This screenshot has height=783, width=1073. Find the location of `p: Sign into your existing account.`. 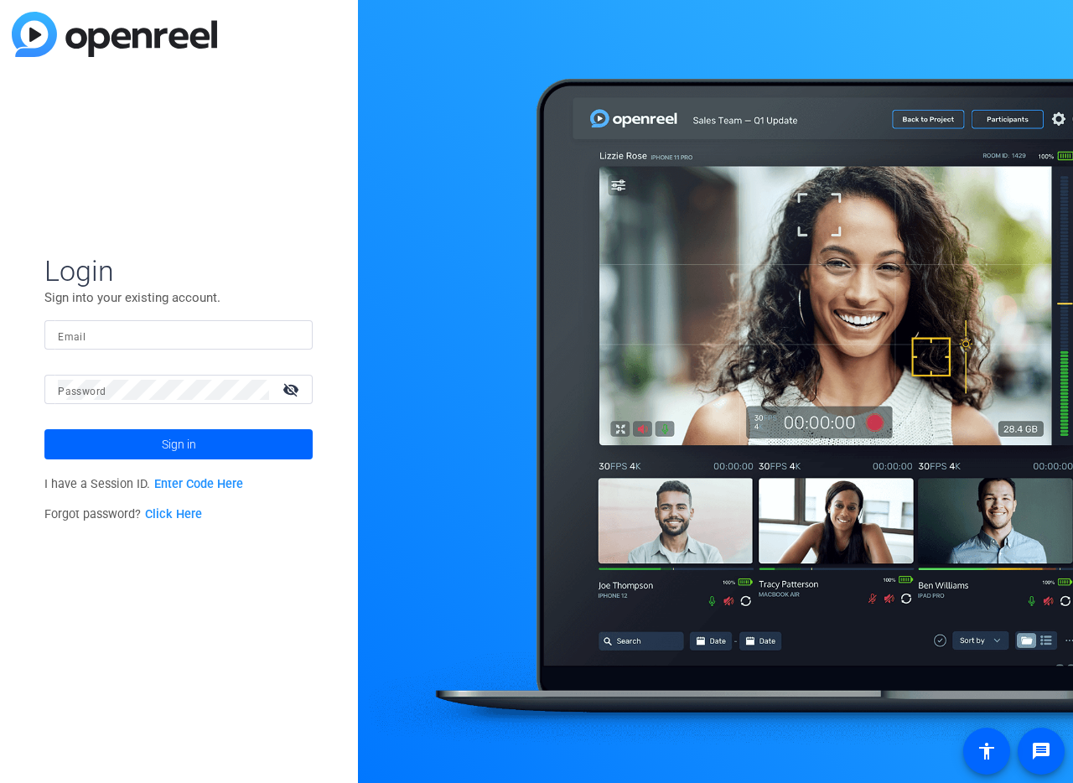

p: Sign into your existing account. is located at coordinates (179, 298).